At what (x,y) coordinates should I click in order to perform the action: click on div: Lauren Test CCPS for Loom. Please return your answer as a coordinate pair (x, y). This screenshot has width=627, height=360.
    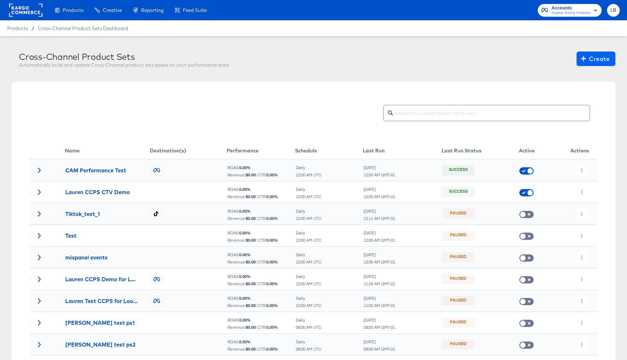
    Looking at the image, I should click on (102, 301).